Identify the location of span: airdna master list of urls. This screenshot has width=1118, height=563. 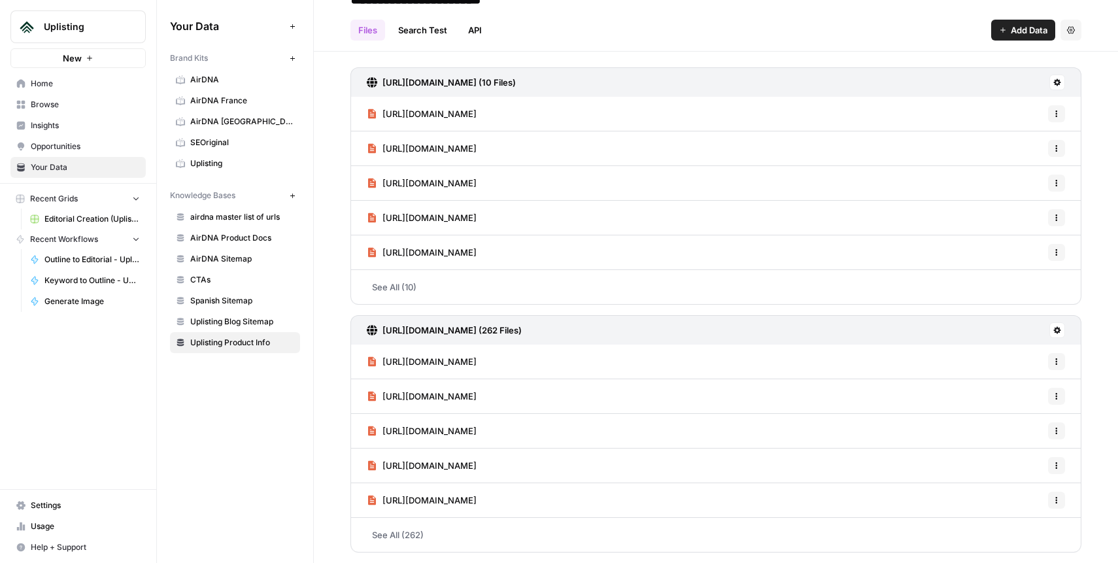
(242, 217).